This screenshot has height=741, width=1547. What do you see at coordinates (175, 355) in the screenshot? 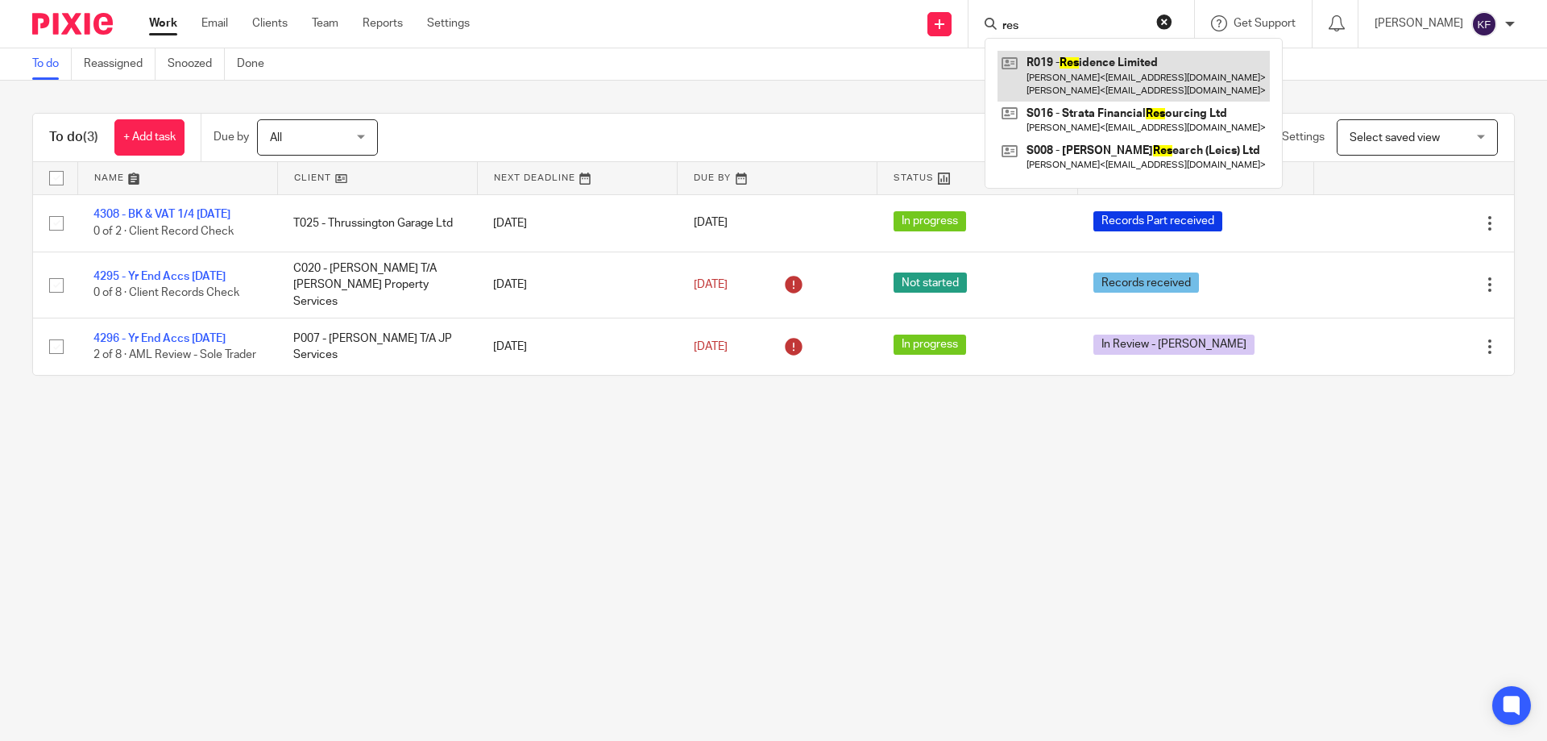
I see `span: 2 of 8 · AML Review - Sole Trader` at bounding box center [175, 355].